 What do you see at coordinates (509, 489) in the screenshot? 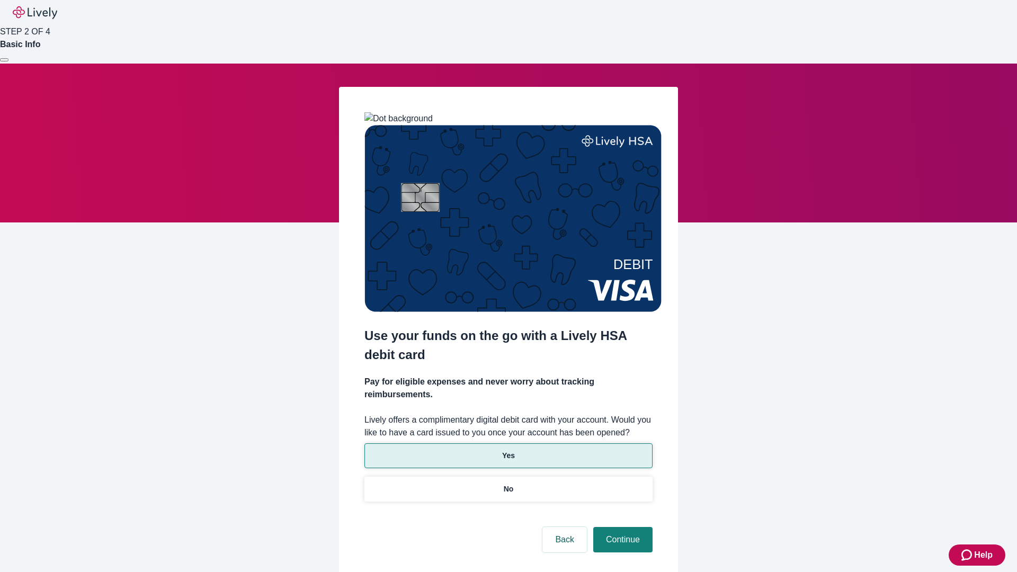
I see `button: No` at bounding box center [509, 489].